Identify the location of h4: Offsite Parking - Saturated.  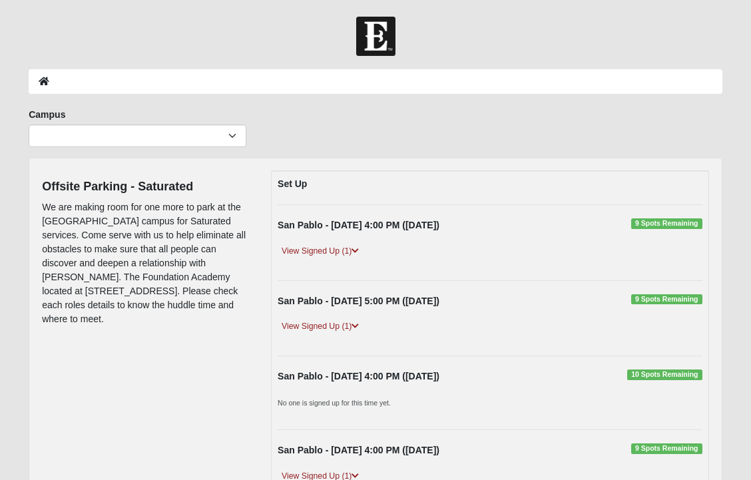
(146, 187).